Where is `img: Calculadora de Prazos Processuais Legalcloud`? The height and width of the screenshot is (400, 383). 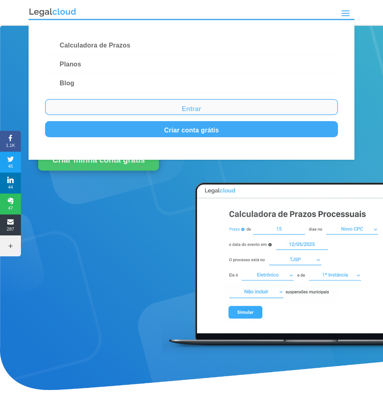
img: Calculadora de Prazos Processuais Legalcloud is located at coordinates (273, 265).